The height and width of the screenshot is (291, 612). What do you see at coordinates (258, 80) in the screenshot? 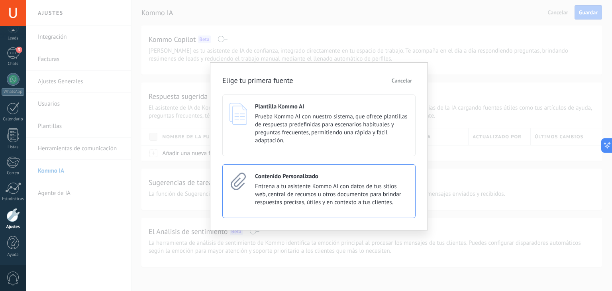
I see `h2: Elige tu primera fuente` at bounding box center [258, 80].